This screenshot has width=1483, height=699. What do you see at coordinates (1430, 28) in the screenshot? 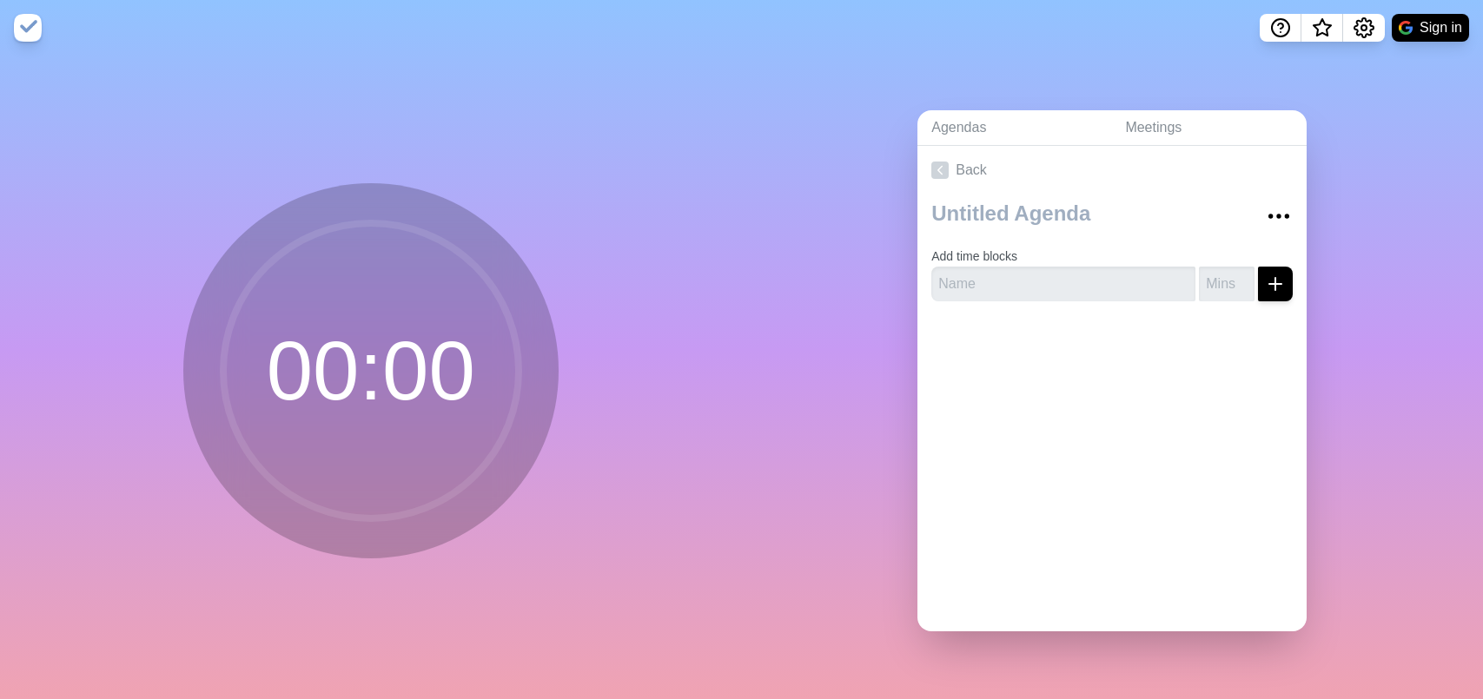
I see `button: Sign in` at bounding box center [1430, 28].